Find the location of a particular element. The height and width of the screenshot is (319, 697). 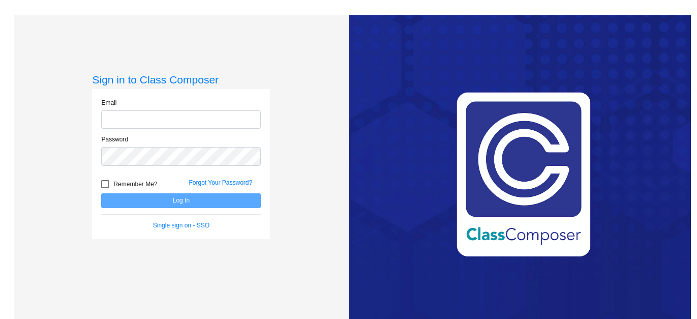

a: Single sign on - SSO is located at coordinates (181, 225).